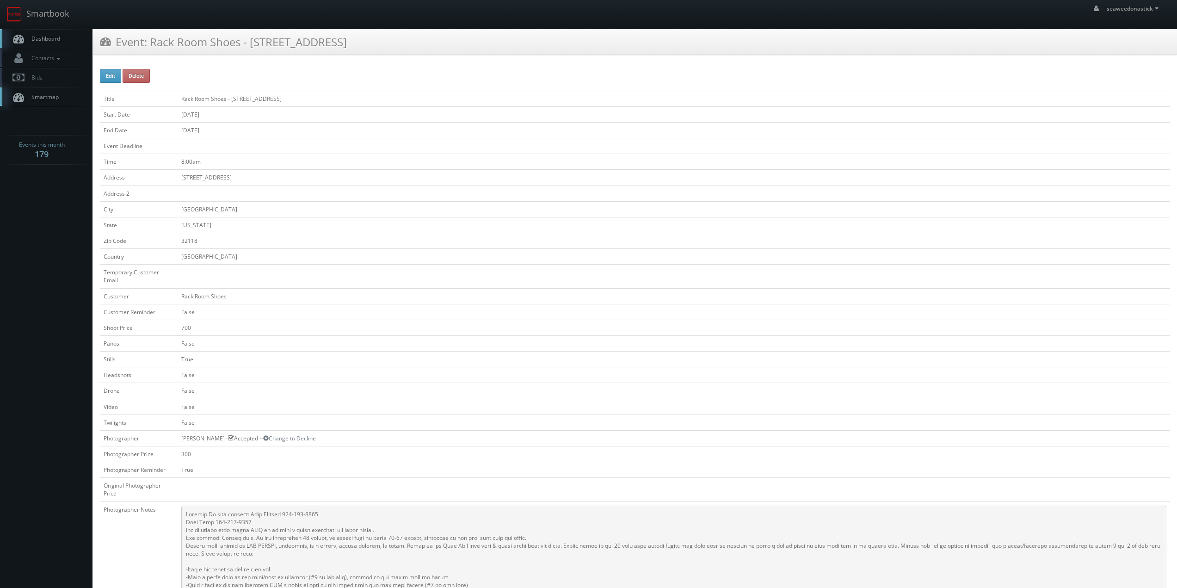 This screenshot has width=1177, height=588. Describe the element at coordinates (136, 76) in the screenshot. I see `button: Delete` at that location.